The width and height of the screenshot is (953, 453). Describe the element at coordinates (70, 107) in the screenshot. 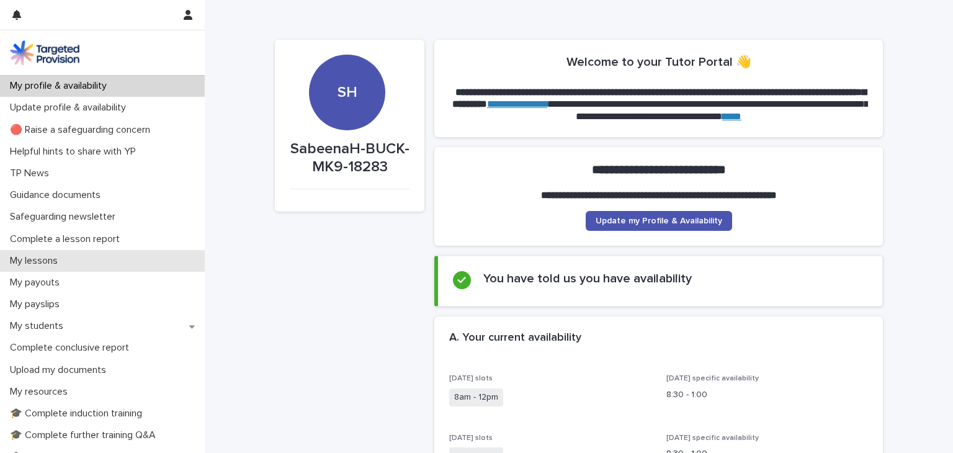

I see `p: Update profile & availability` at that location.